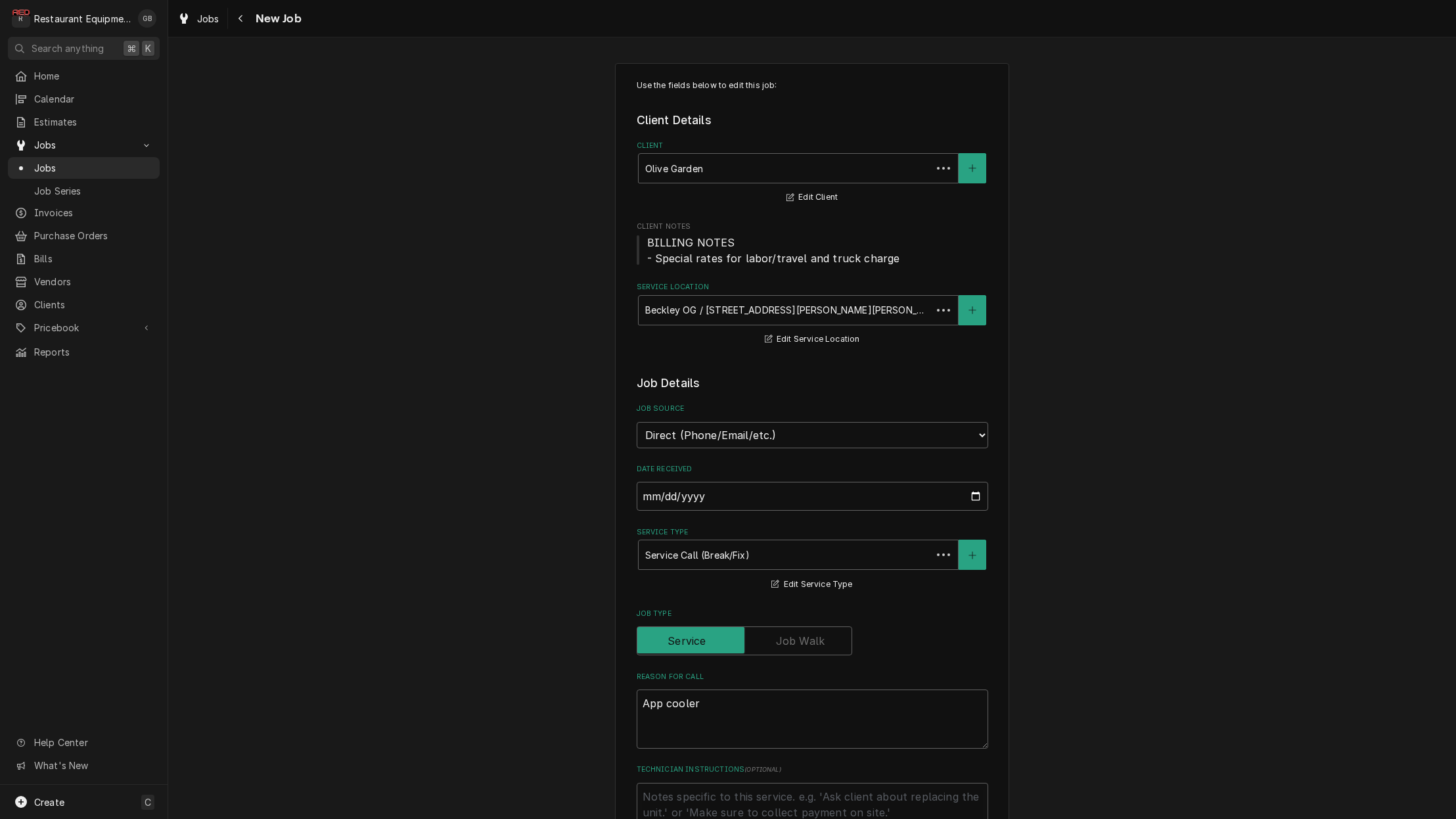  What do you see at coordinates (84, 765) in the screenshot?
I see `a: Go to What's New` at bounding box center [84, 765].